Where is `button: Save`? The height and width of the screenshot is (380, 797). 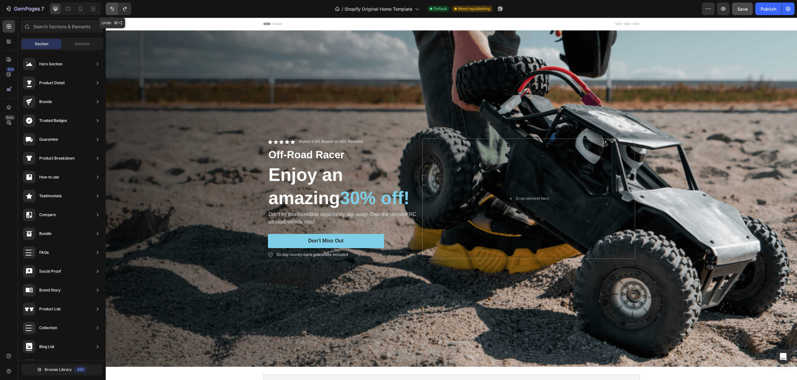
button: Save is located at coordinates (742, 9).